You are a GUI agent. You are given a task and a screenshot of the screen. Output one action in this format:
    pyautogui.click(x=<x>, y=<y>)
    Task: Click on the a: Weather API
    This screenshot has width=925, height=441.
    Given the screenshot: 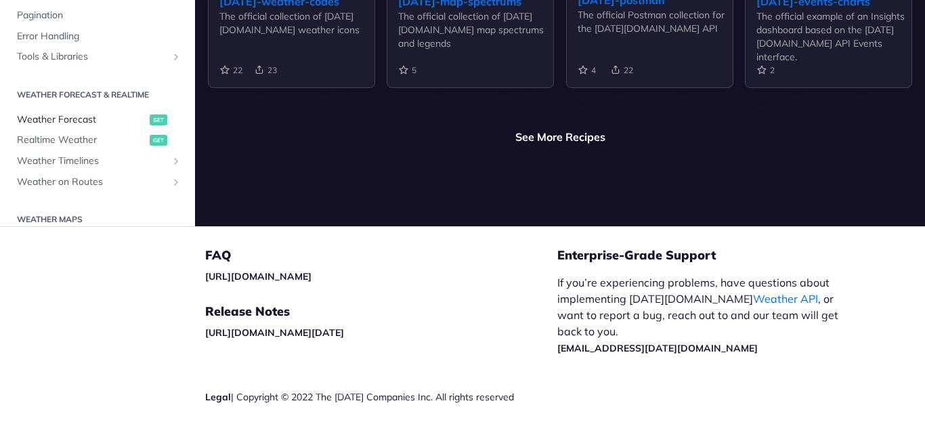 What is the action you would take?
    pyautogui.click(x=785, y=299)
    